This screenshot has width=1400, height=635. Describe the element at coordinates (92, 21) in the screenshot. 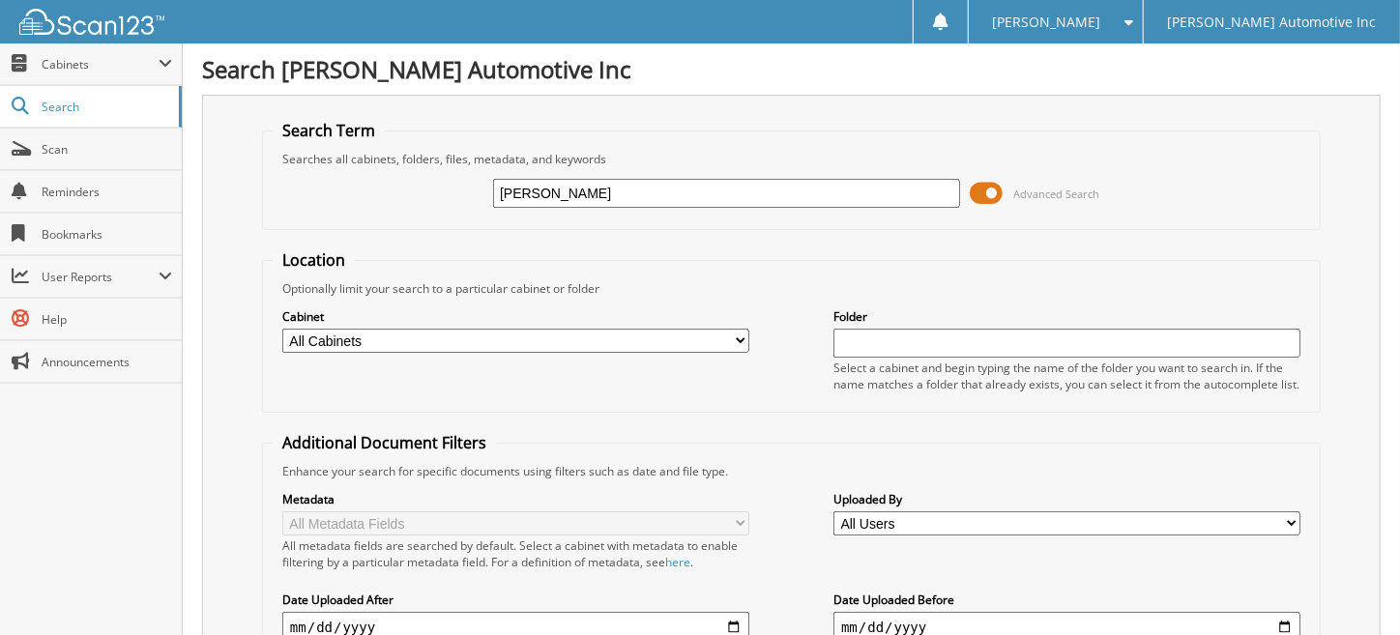

I see `img: scan123-logo-white.svg` at that location.